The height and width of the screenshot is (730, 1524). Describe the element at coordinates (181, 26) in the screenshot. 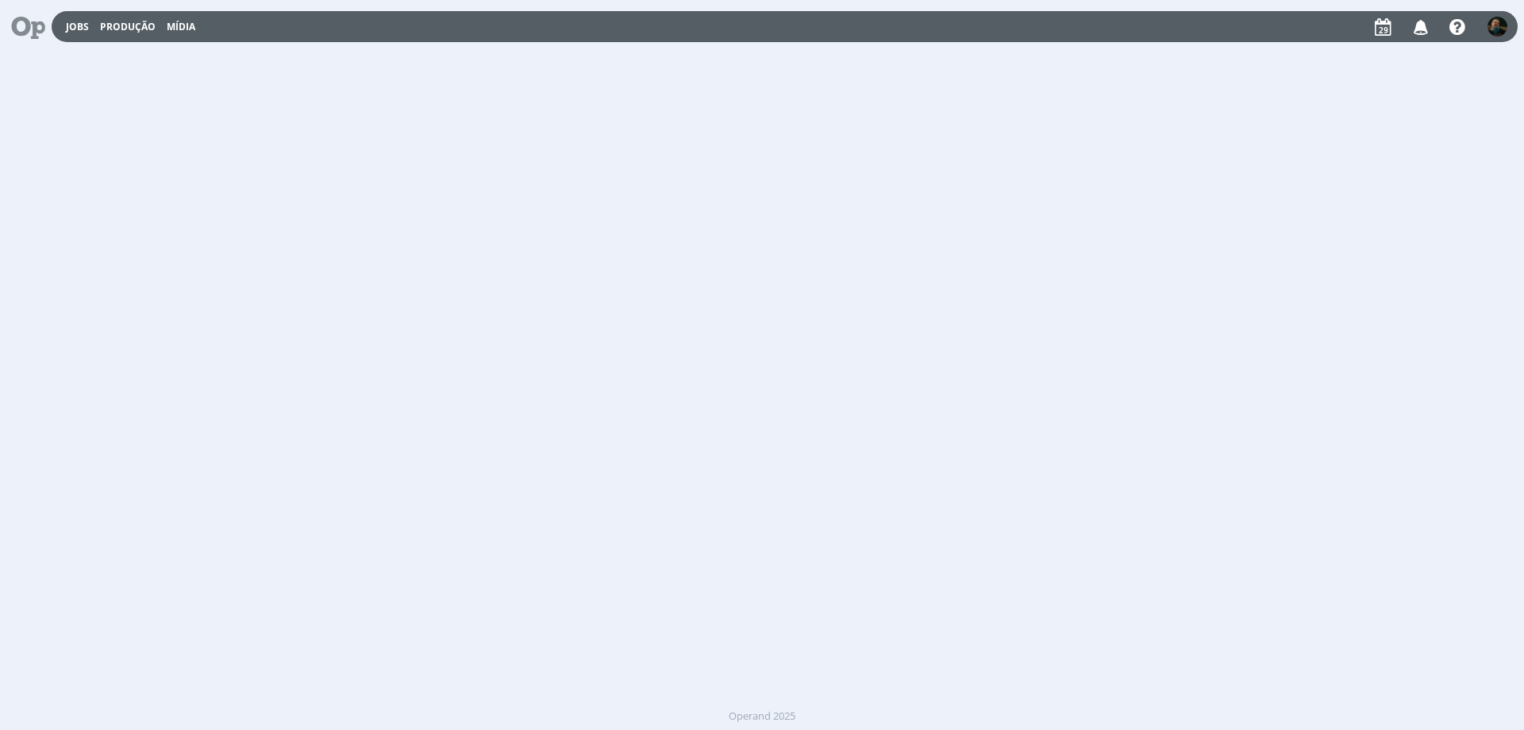

I see `a: Mídia` at that location.